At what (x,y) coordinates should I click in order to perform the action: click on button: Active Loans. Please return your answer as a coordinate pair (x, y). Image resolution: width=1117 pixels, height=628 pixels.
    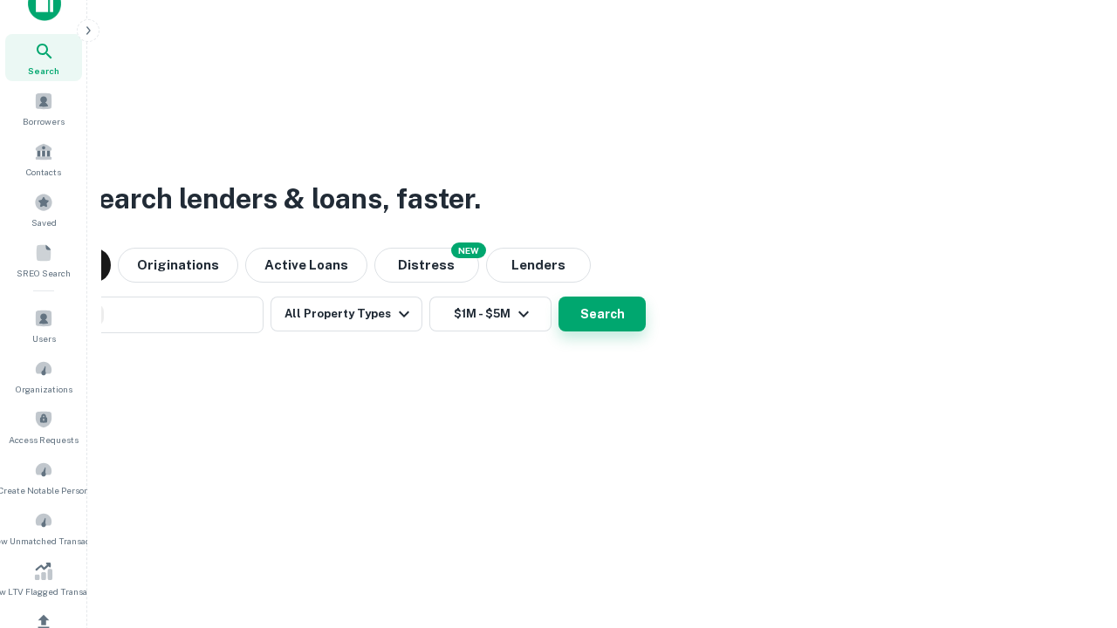
    Looking at the image, I should click on (306, 265).